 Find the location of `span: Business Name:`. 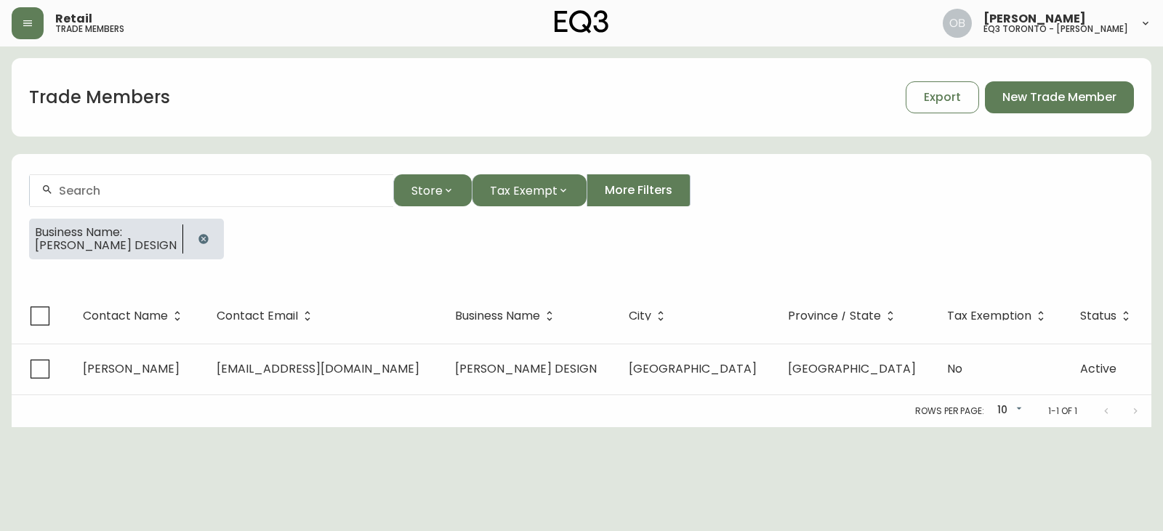

span: Business Name: is located at coordinates (105, 233).